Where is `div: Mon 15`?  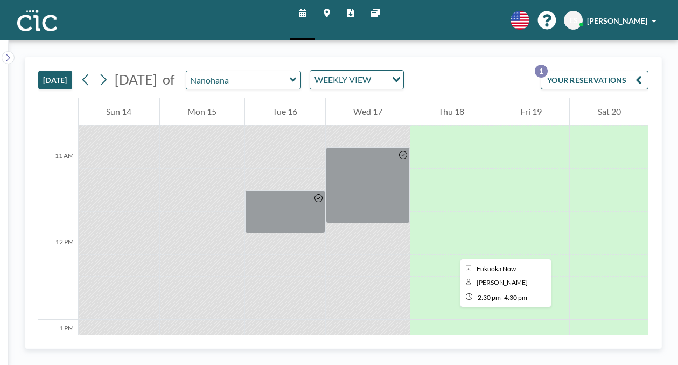
div: Mon 15 is located at coordinates (202, 111).